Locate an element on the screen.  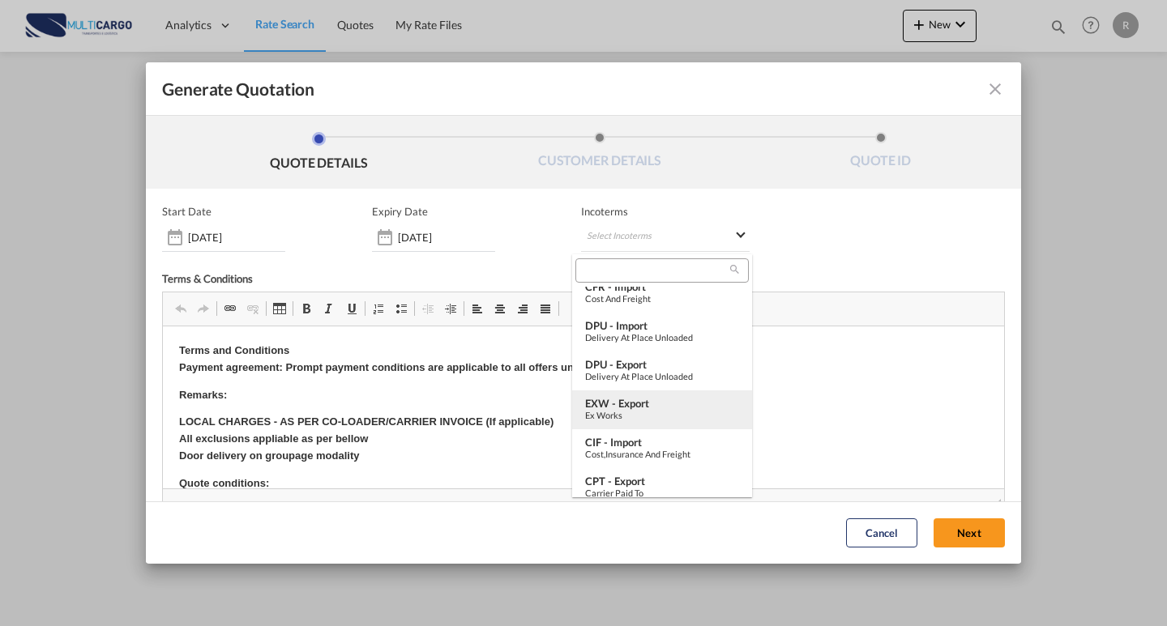
div: CPT - export is located at coordinates (662, 481).